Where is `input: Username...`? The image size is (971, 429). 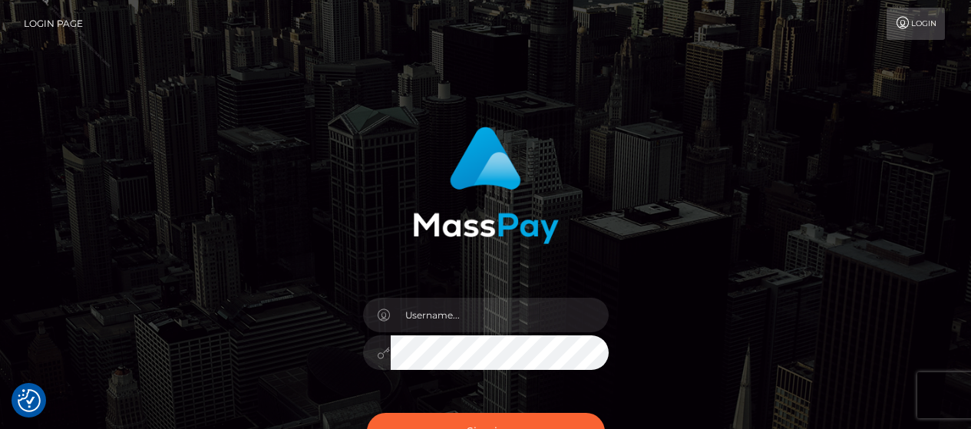
input: Username... is located at coordinates (500, 315).